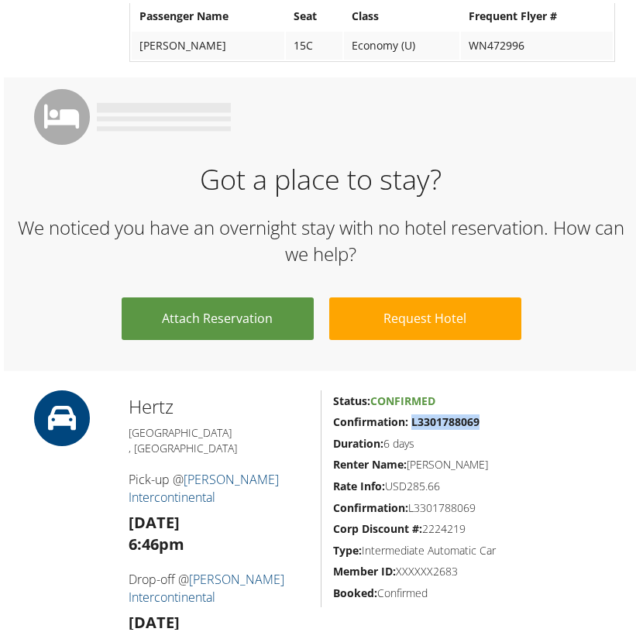  Describe the element at coordinates (474, 441) in the screenshot. I see `h5: 6 days` at that location.